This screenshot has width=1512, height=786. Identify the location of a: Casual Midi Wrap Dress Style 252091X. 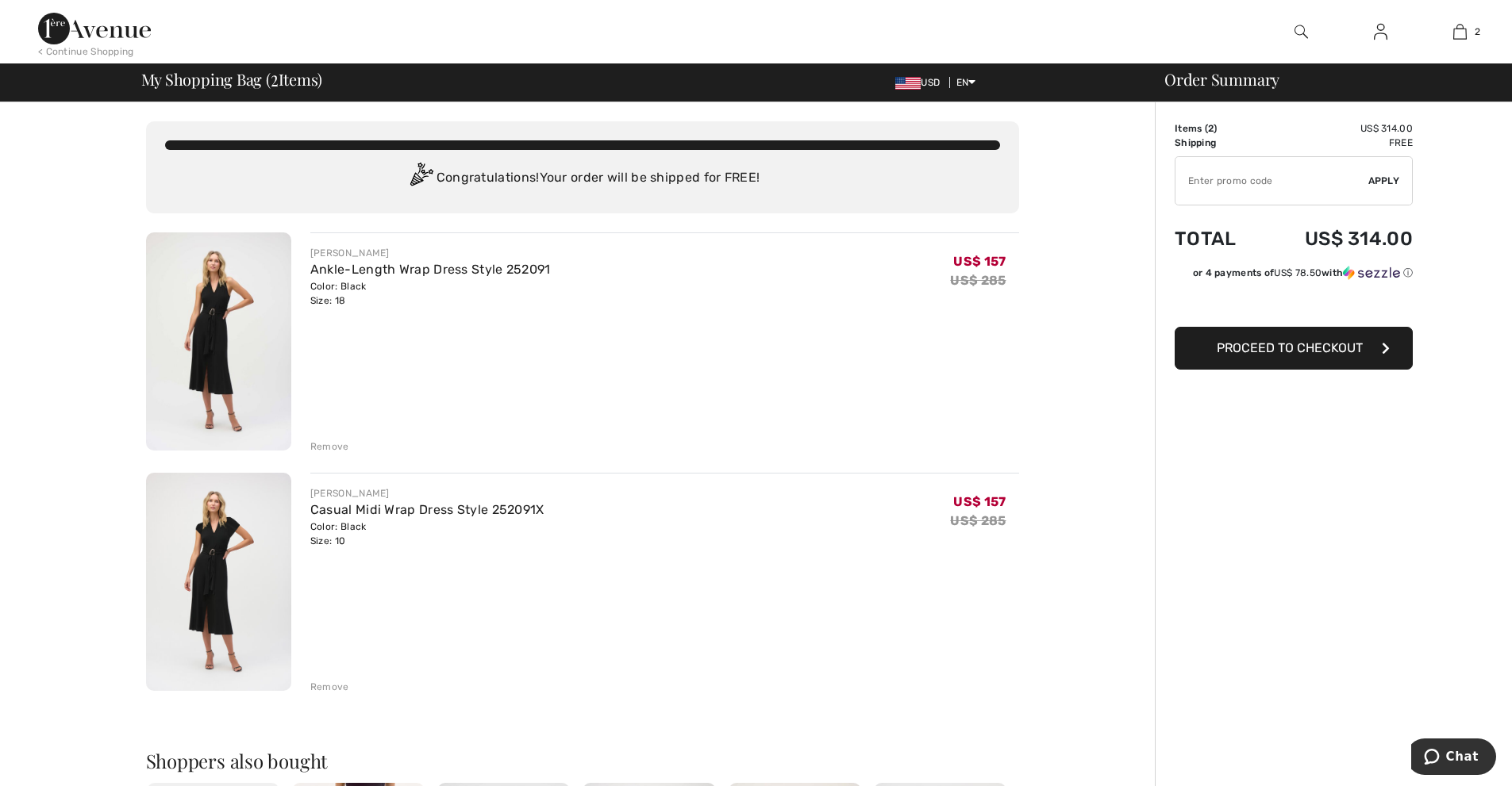
(427, 509).